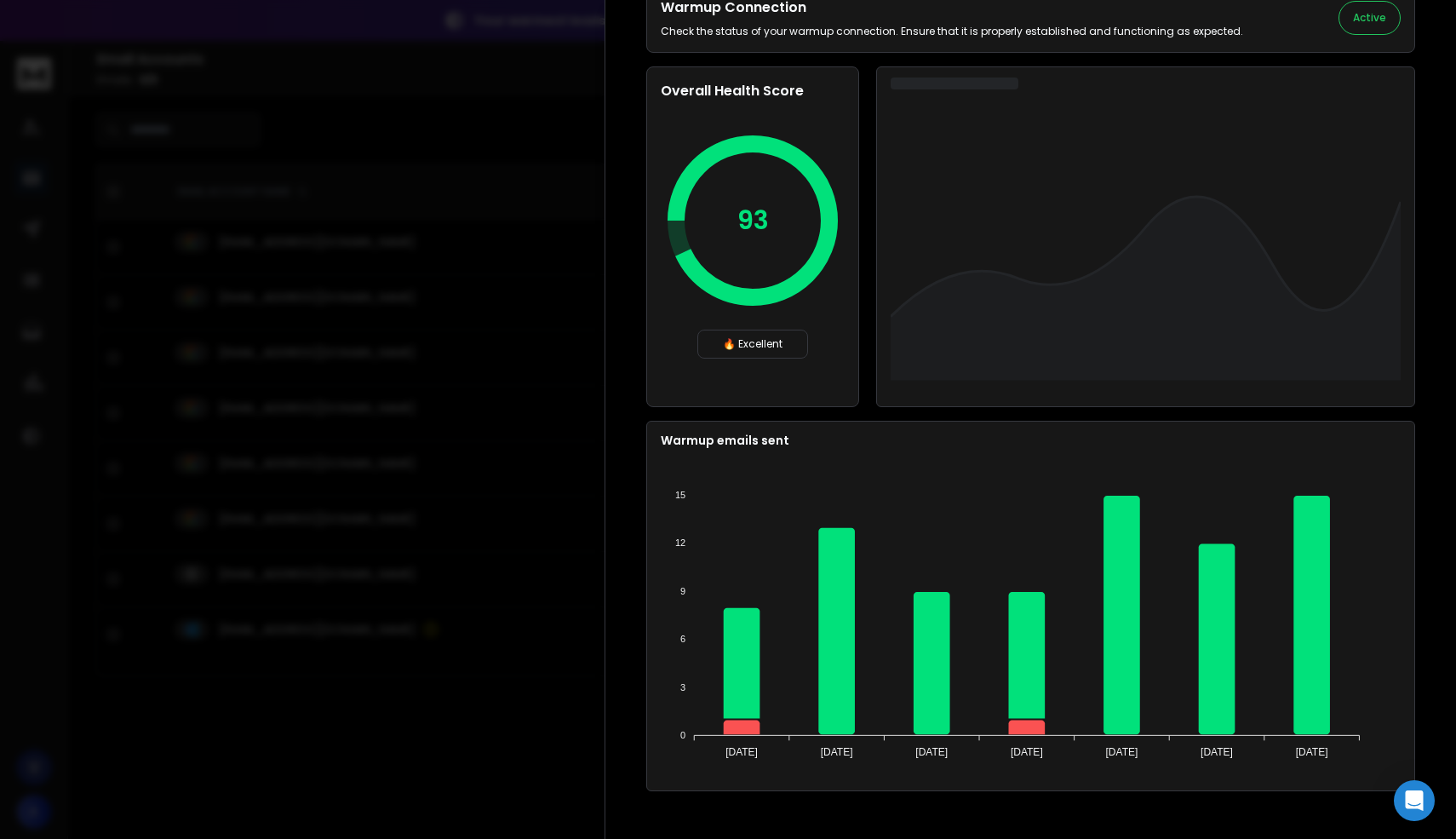  Describe the element at coordinates (1369, 18) in the screenshot. I see `button: Active` at that location.